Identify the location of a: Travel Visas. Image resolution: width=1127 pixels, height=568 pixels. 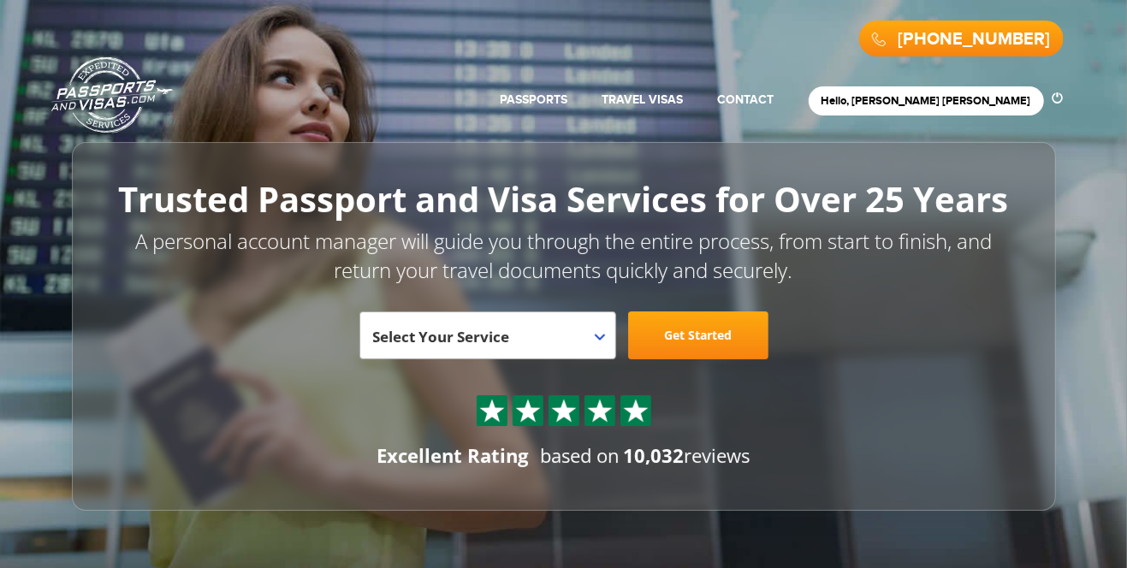
(643, 99).